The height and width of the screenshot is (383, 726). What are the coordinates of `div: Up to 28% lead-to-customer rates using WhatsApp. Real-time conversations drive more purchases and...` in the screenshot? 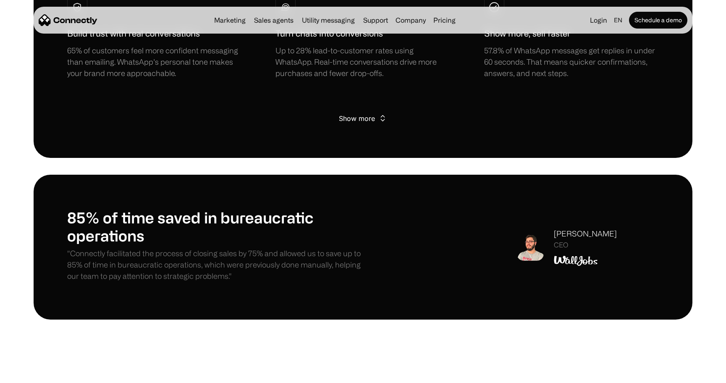 It's located at (363, 62).